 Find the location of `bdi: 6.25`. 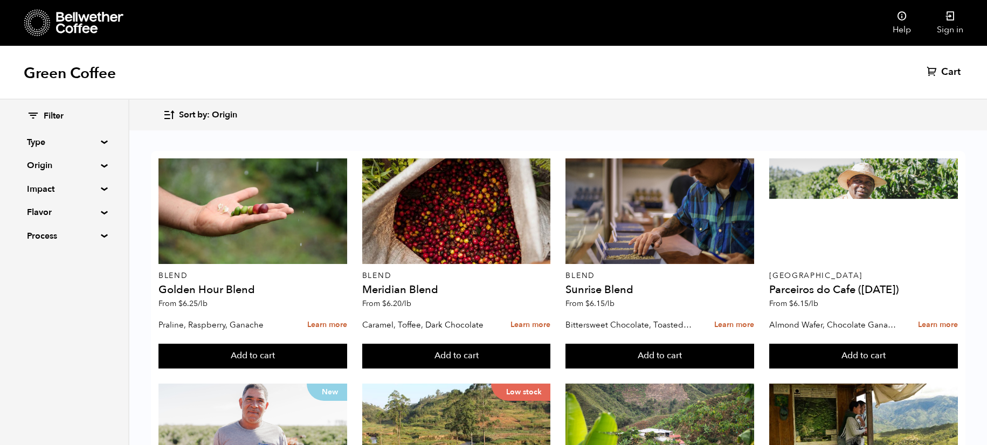

bdi: 6.25 is located at coordinates (193, 303).